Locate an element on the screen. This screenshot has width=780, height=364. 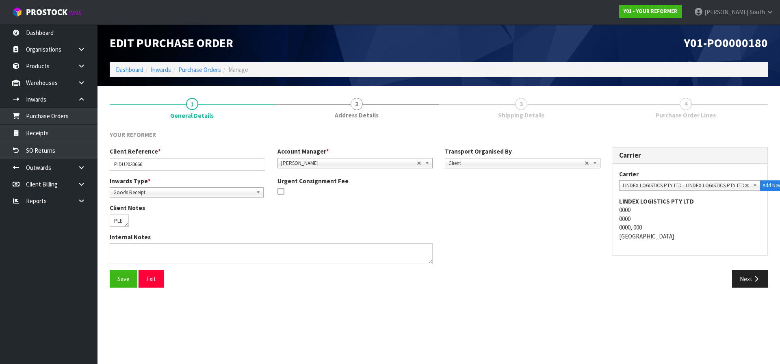
small: WMS is located at coordinates (75, 13).